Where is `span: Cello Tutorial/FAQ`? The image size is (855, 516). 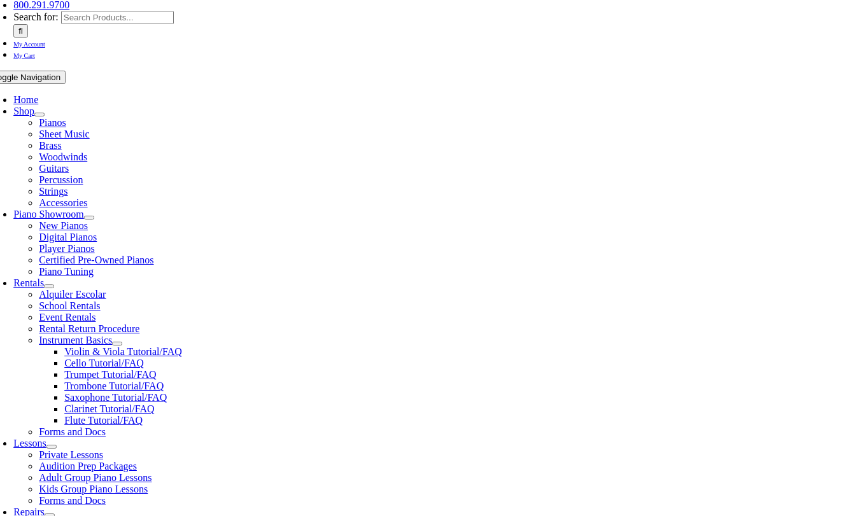 span: Cello Tutorial/FAQ is located at coordinates (104, 363).